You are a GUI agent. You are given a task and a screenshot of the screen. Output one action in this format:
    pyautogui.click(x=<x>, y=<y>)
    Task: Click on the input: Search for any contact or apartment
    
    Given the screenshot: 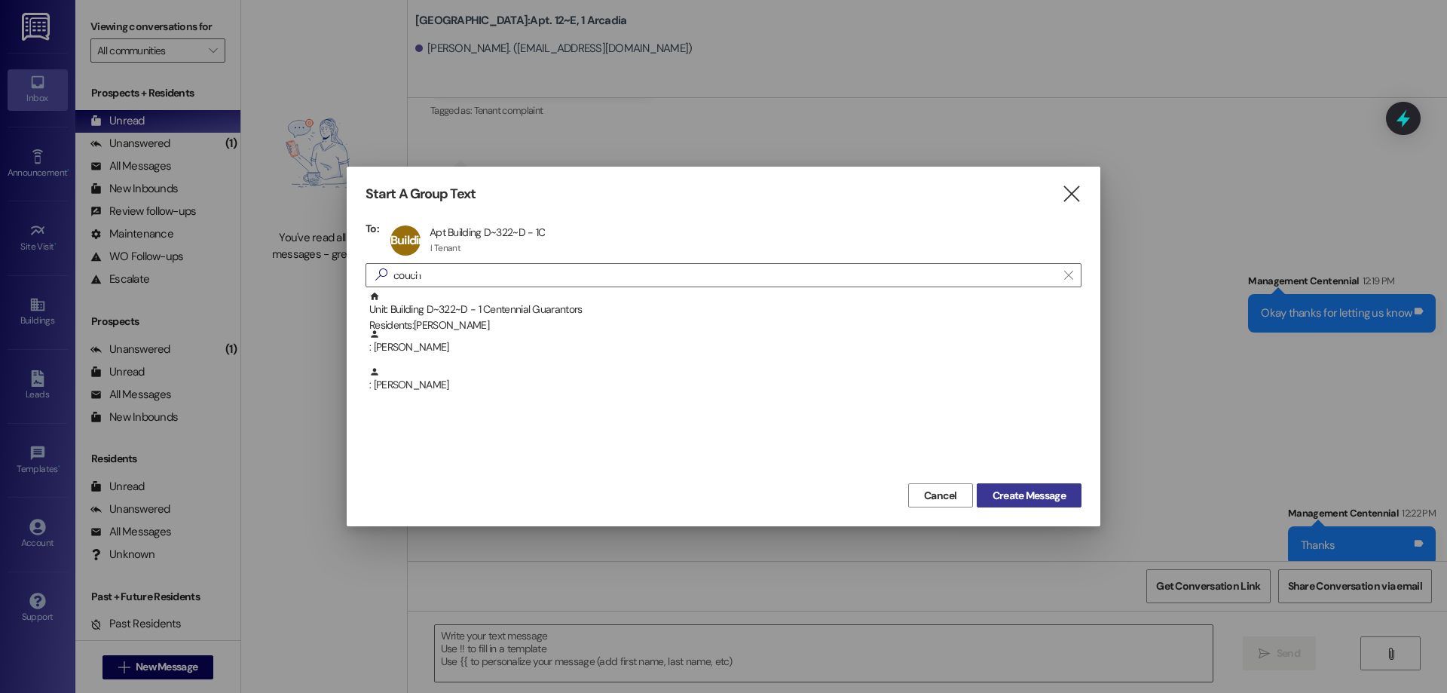 What is the action you would take?
    pyautogui.click(x=725, y=275)
    